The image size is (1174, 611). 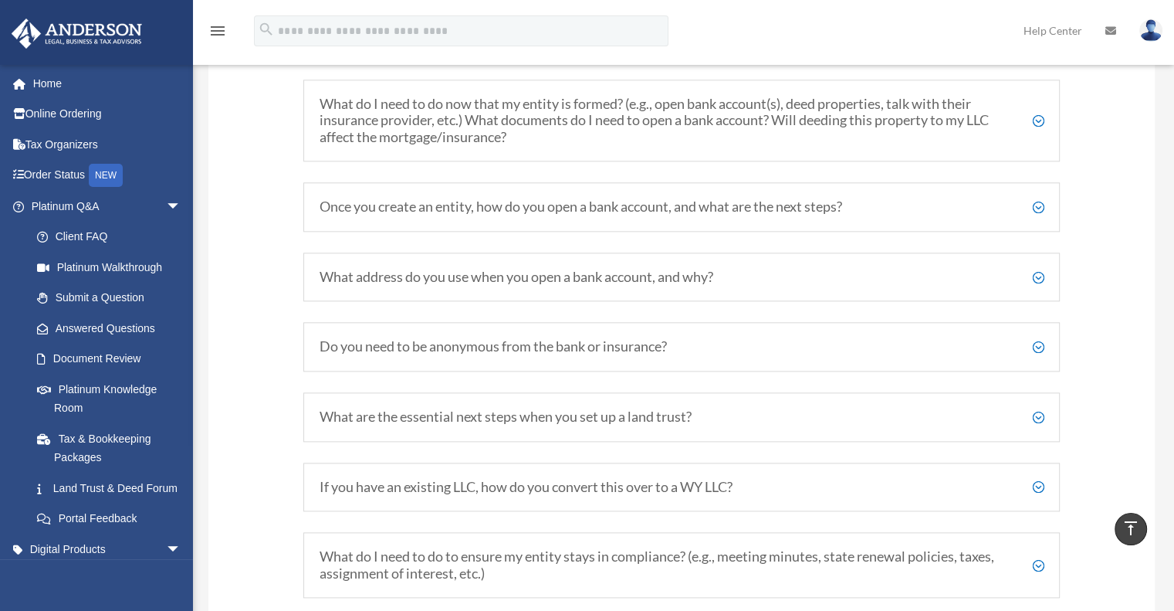 What do you see at coordinates (218, 31) in the screenshot?
I see `i: menu` at bounding box center [218, 31].